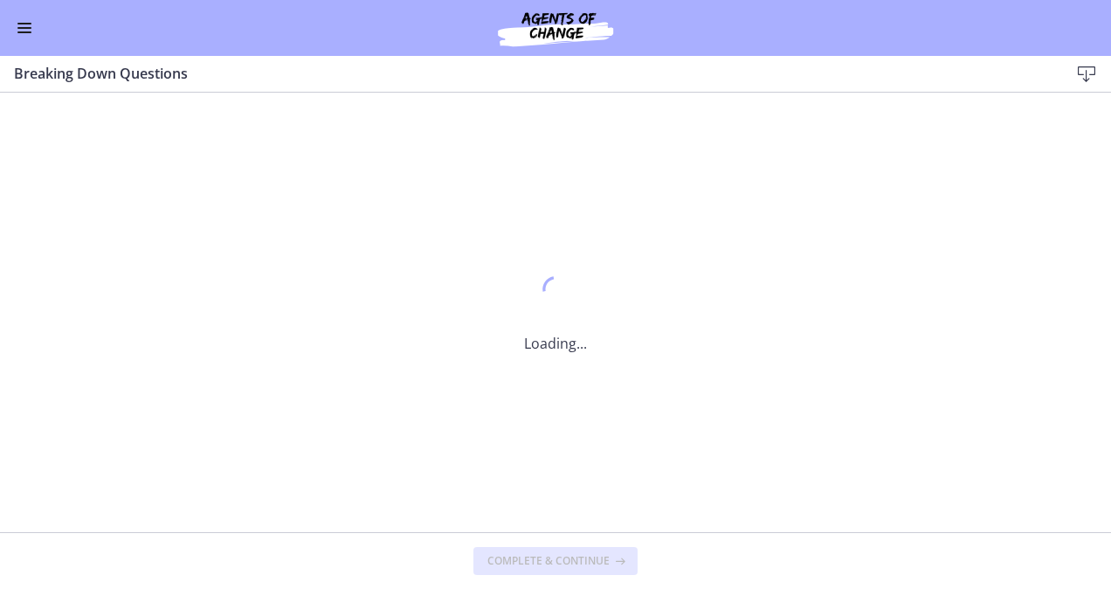 The height and width of the screenshot is (589, 1111). Describe the element at coordinates (556, 28) in the screenshot. I see `img: Agents of Change` at that location.